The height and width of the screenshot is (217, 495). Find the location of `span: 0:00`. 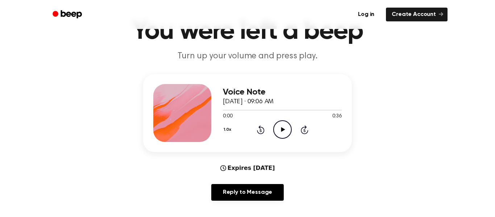

span: 0:00 is located at coordinates (227, 116).